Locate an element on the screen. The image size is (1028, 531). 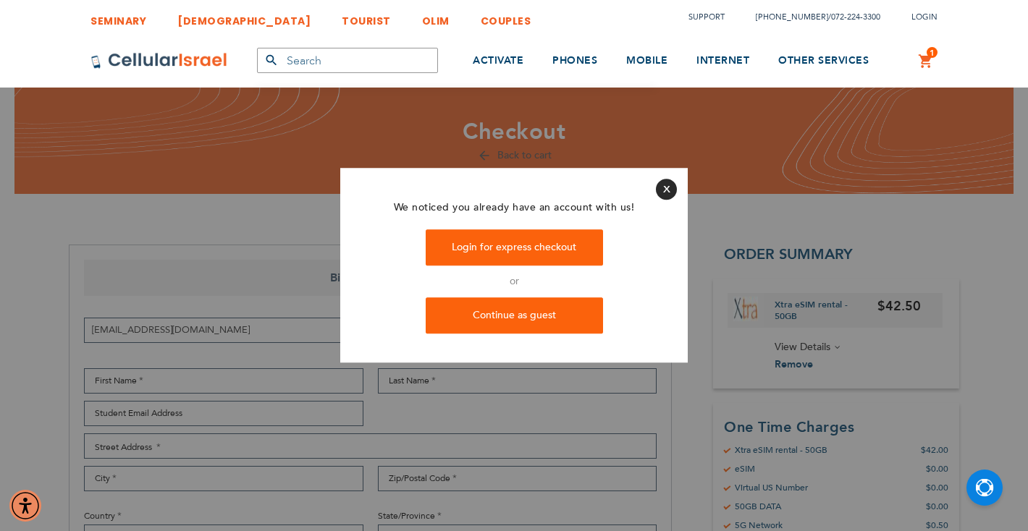
a: 072-224-3300 is located at coordinates (855, 17).